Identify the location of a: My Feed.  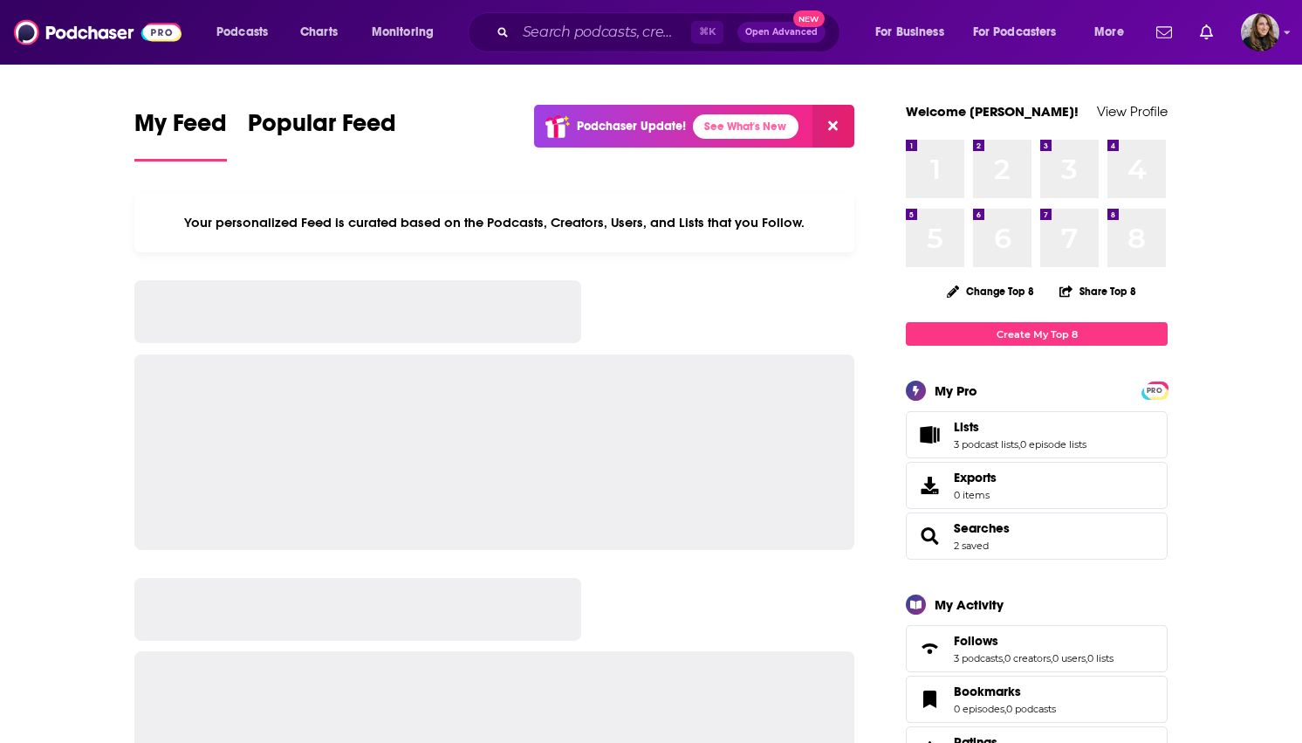
(181, 134).